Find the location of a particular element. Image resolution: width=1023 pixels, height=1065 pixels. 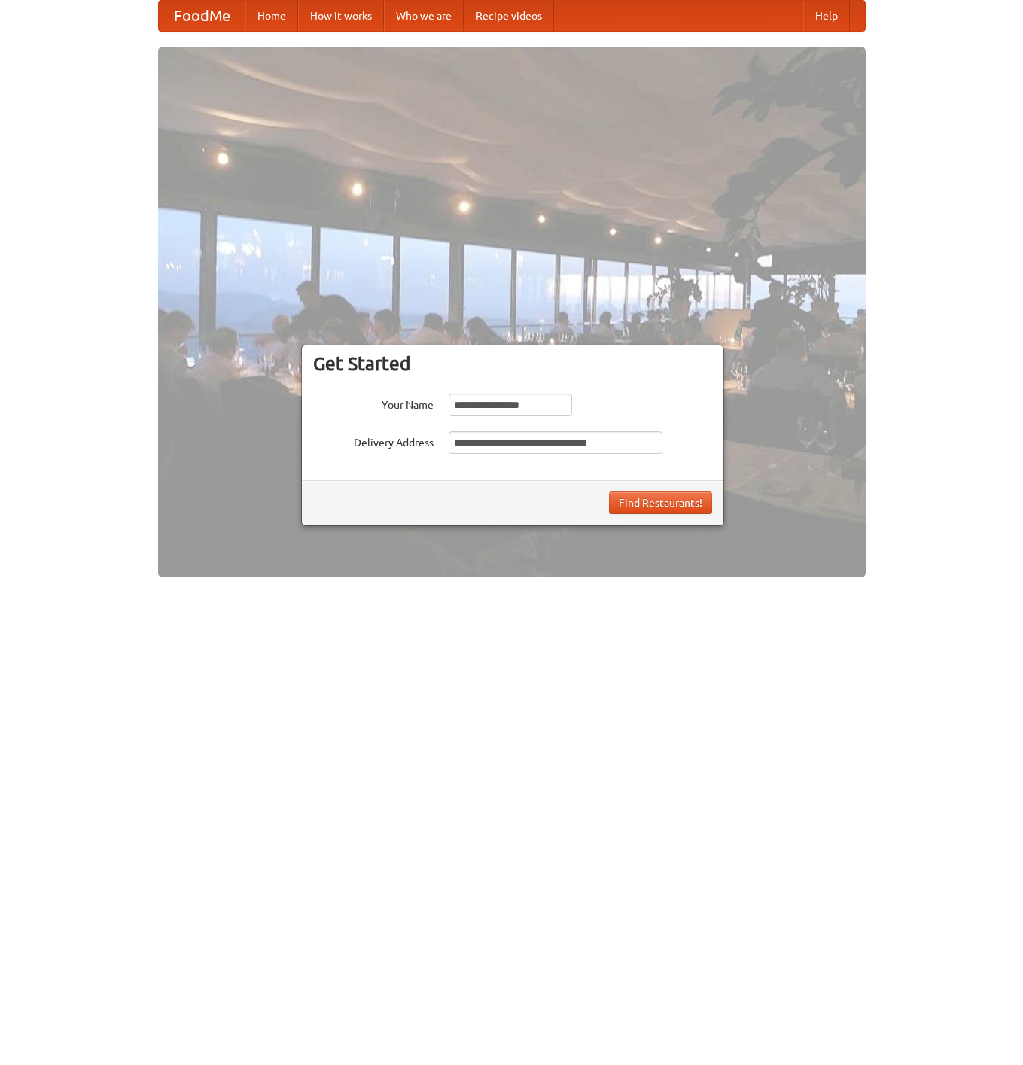

a: FoodMe is located at coordinates (202, 16).